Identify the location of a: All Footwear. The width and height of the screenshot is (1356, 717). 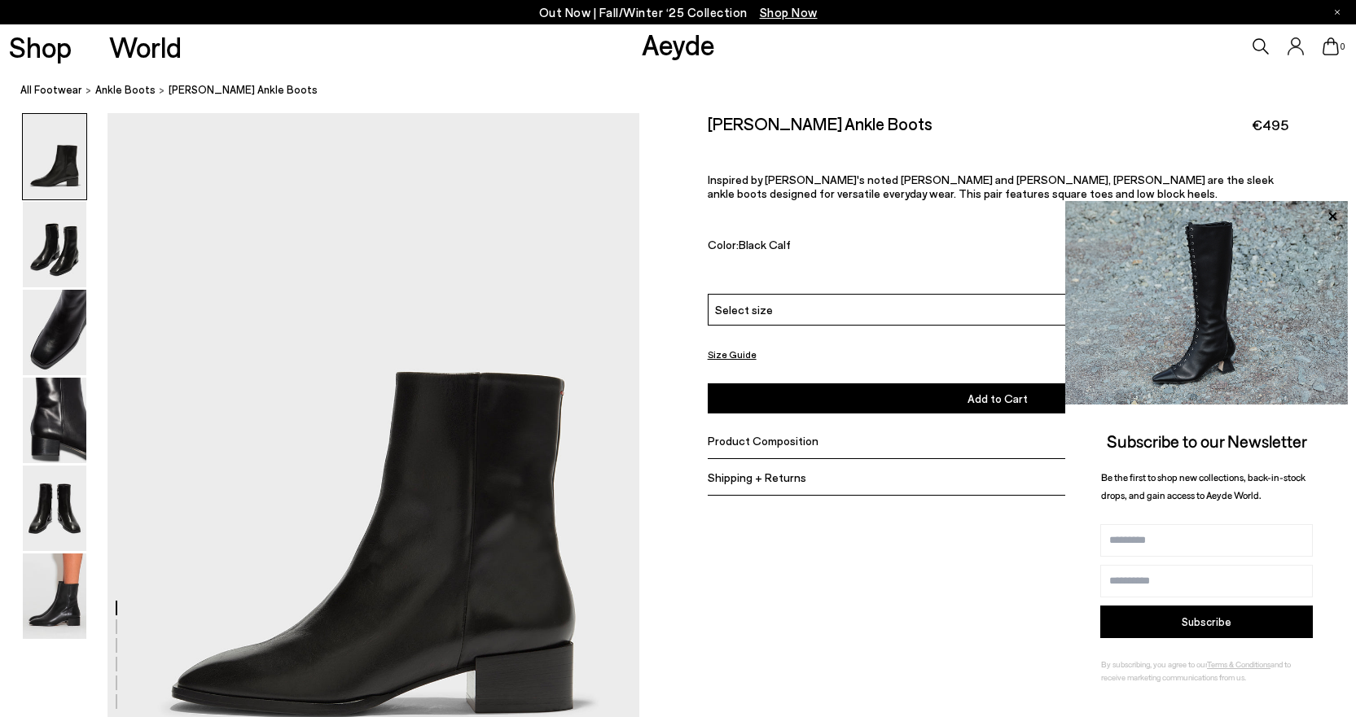
(51, 90).